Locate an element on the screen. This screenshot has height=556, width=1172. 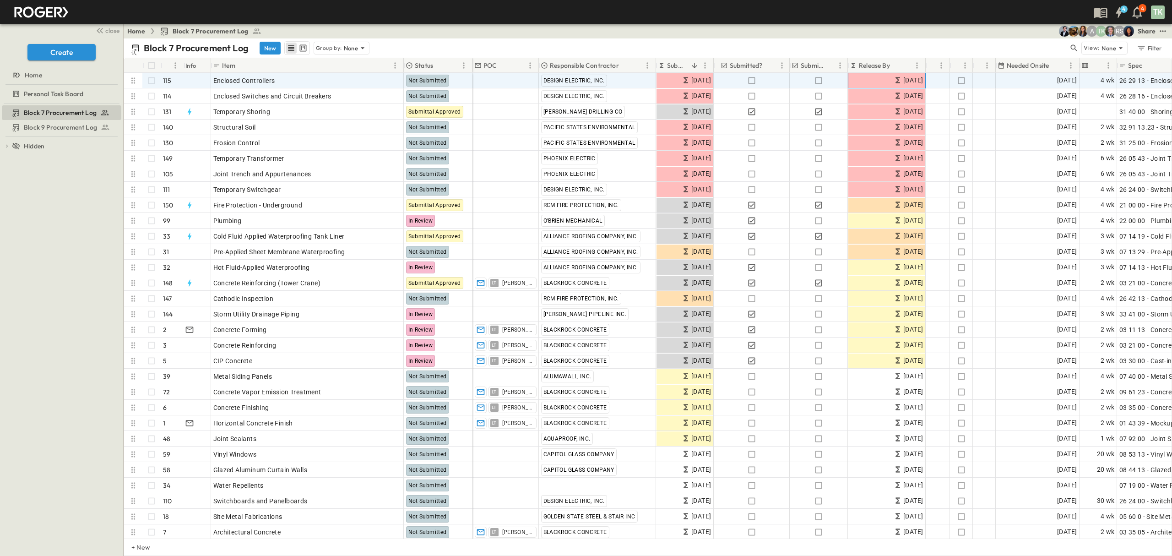
div: Anna Gomez (agomez@guzmangc.com) is located at coordinates (1092, 31).